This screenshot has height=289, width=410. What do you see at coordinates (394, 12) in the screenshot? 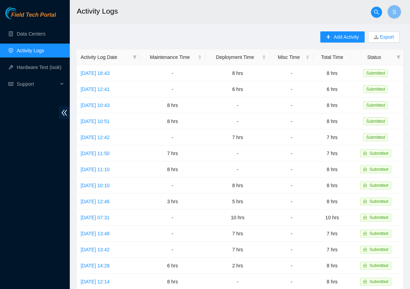
I see `button: S` at bounding box center [394, 12].